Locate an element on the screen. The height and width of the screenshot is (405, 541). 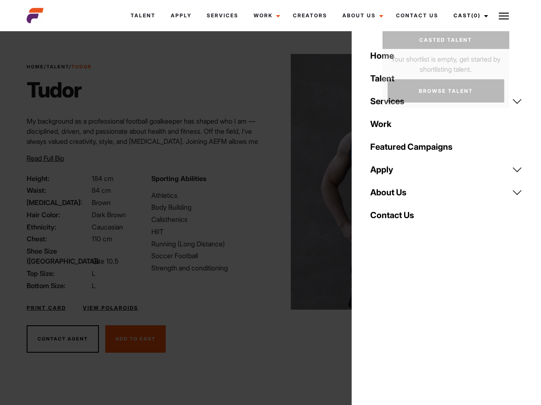
a: Print Card is located at coordinates (46, 308).